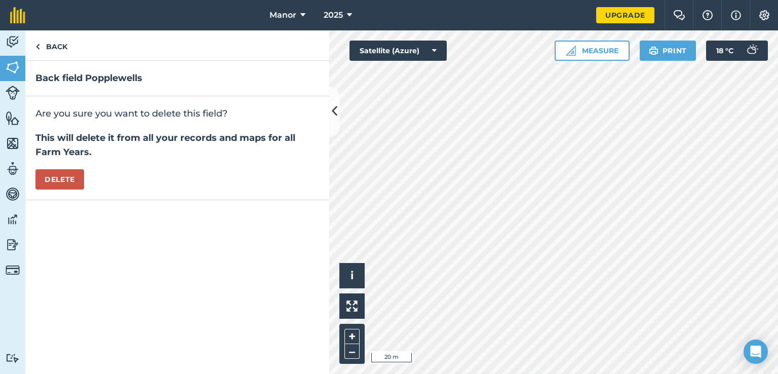 Image resolution: width=778 pixels, height=374 pixels. I want to click on img: A cog icon, so click(765, 15).